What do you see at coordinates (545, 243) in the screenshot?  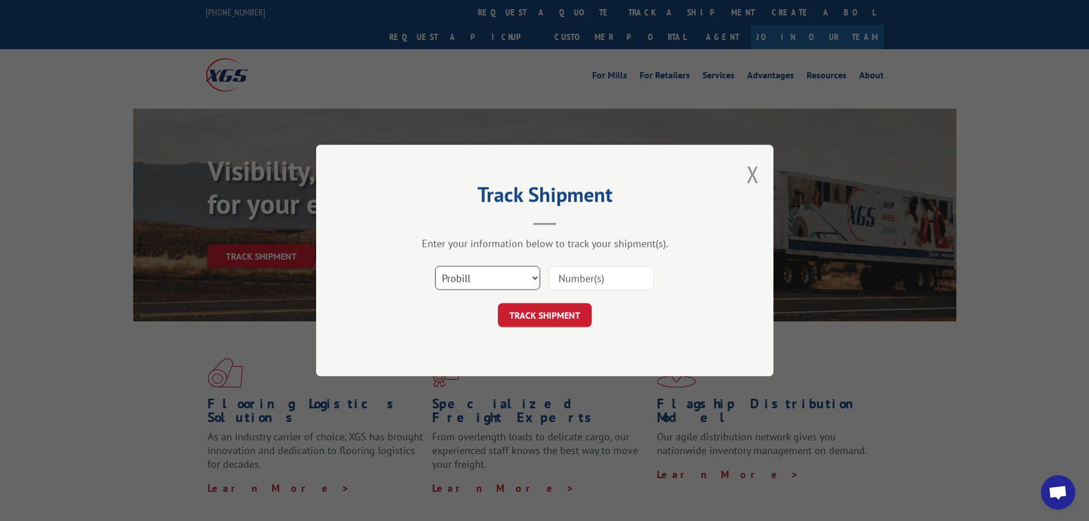 I see `div: Enter your information below to track your shipment(s).` at bounding box center [545, 243].